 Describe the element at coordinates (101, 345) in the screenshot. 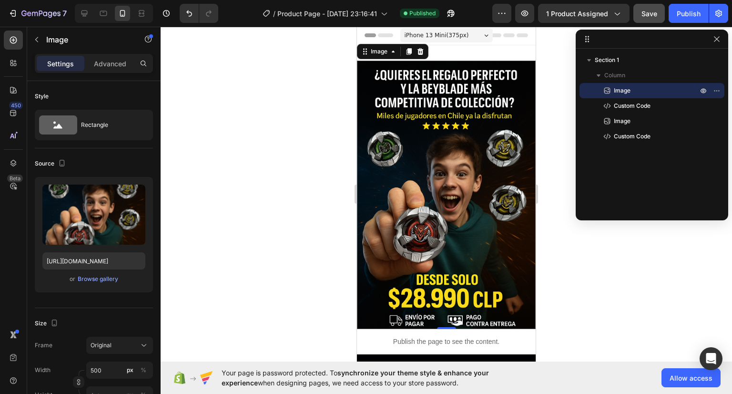

I see `span: Original` at that location.